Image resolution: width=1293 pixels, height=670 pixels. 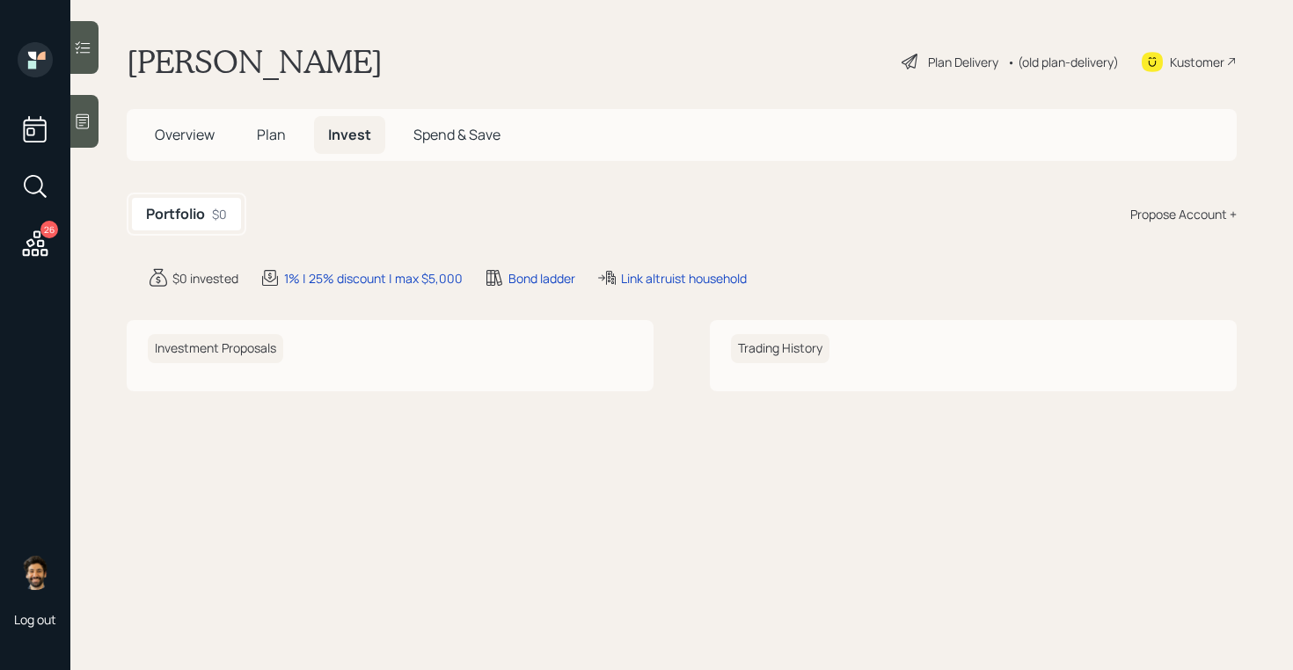 What do you see at coordinates (219, 214) in the screenshot?
I see `div: $0` at bounding box center [219, 214].